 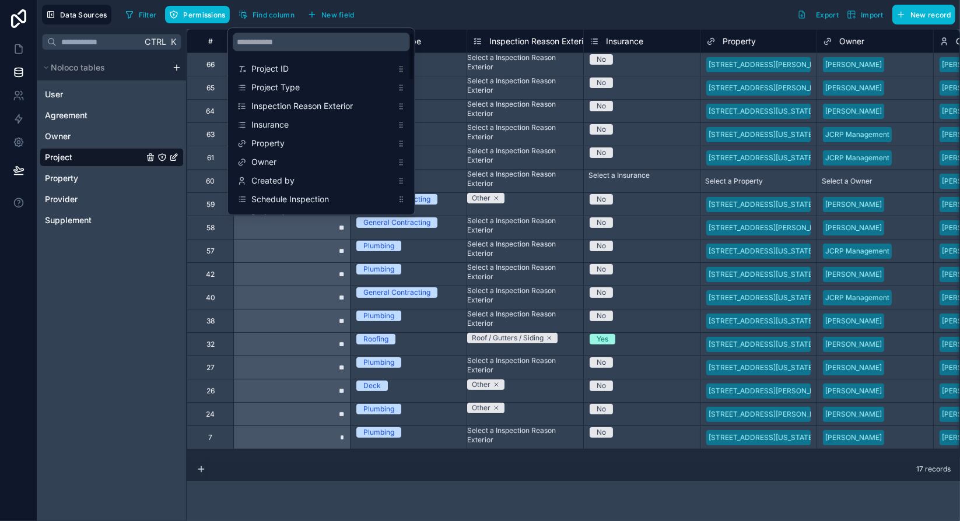 What do you see at coordinates (210, 438) in the screenshot?
I see `div: 7` at bounding box center [210, 438].